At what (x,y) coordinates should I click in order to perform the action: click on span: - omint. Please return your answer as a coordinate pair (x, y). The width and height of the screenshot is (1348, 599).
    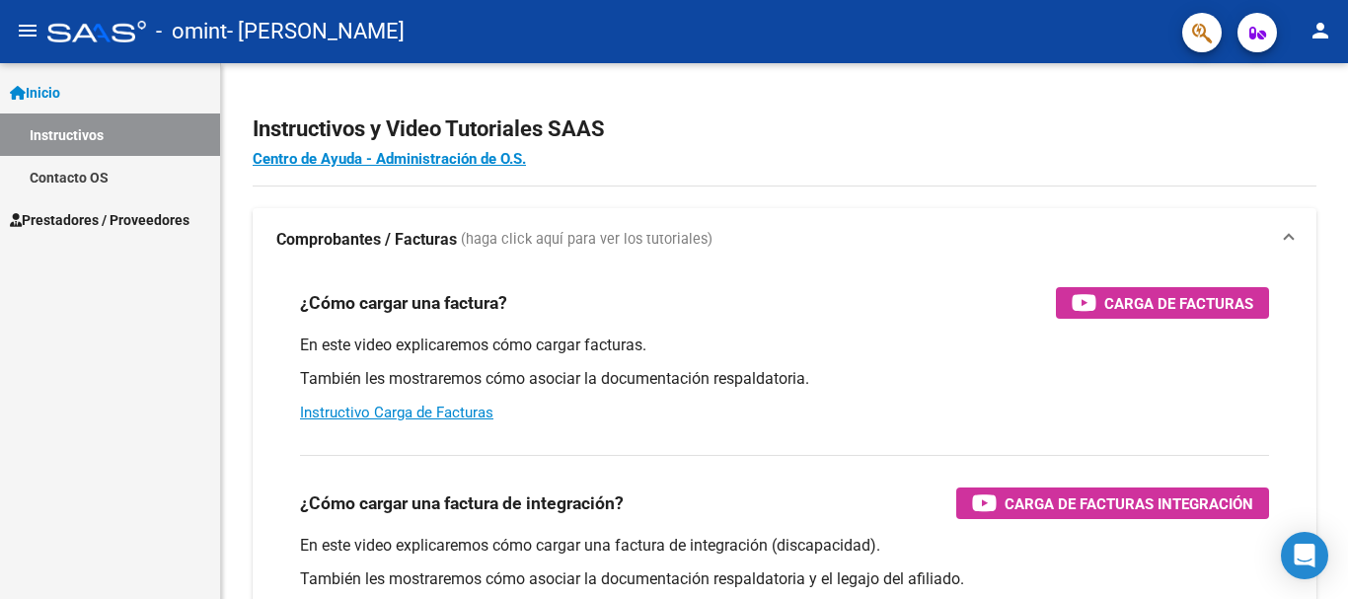
    Looking at the image, I should click on (191, 32).